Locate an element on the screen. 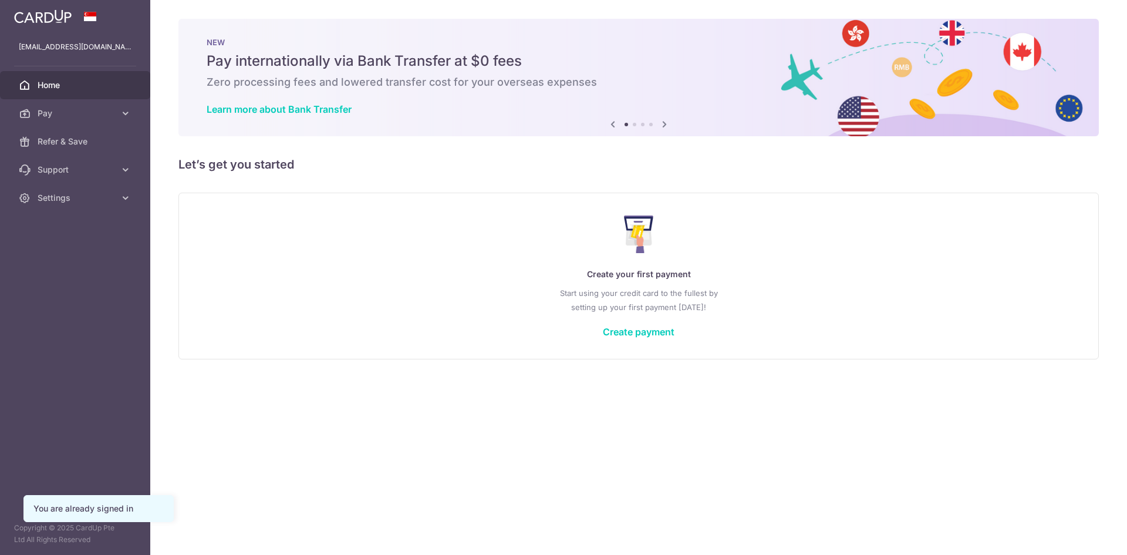 This screenshot has height=555, width=1127. a: Create payment is located at coordinates (638, 332).